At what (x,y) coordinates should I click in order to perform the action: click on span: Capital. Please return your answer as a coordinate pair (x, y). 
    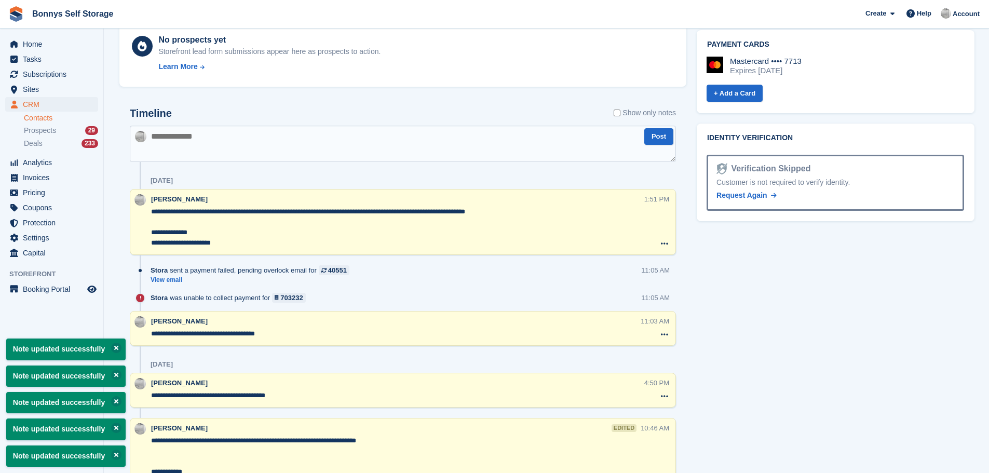
    Looking at the image, I should click on (54, 253).